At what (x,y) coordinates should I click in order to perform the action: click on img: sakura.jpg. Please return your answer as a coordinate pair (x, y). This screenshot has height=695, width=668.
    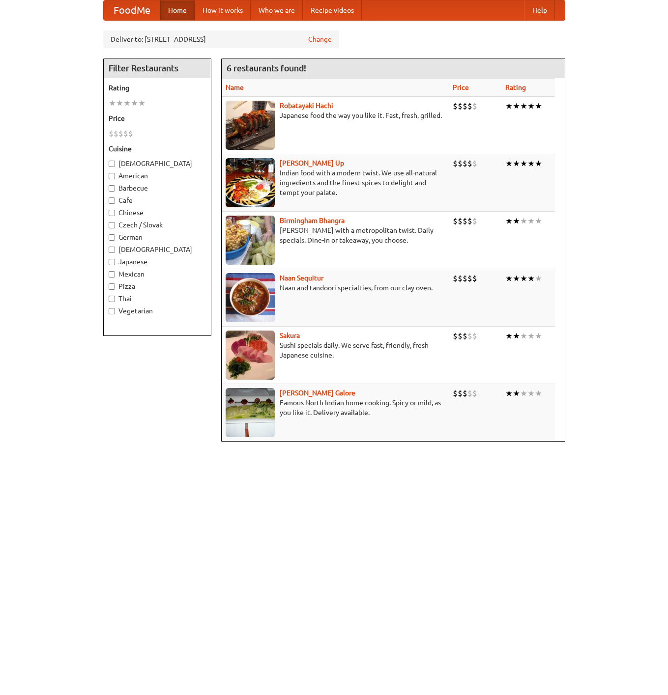
    Looking at the image, I should click on (250, 355).